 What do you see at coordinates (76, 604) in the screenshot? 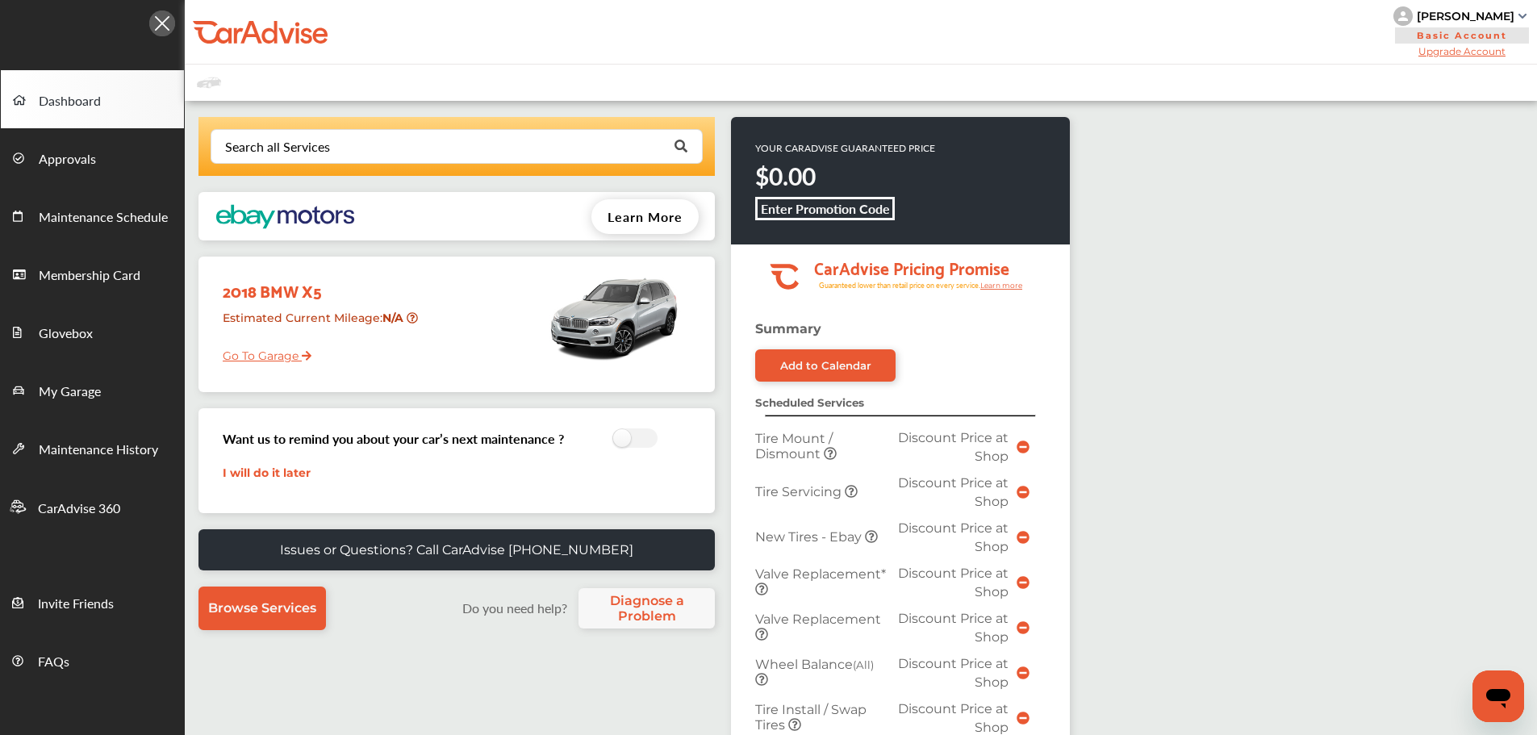
I see `span: Invite Friends` at bounding box center [76, 604].